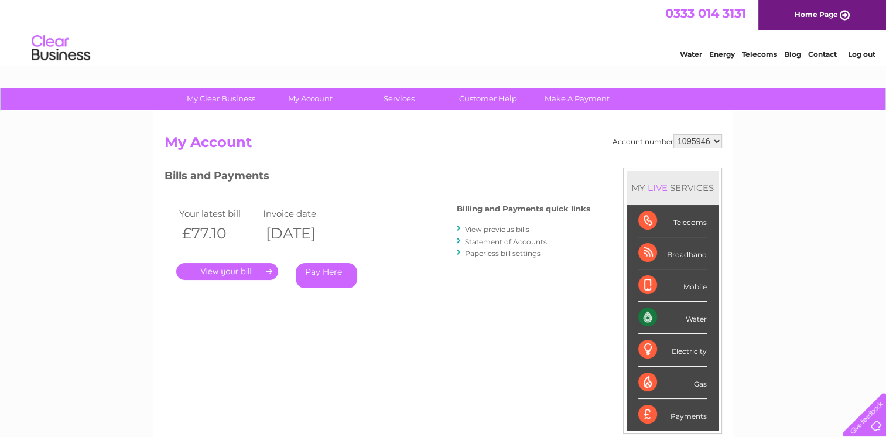 The image size is (886, 437). Describe the element at coordinates (377, 177) in the screenshot. I see `h3: Bills and Payments` at that location.